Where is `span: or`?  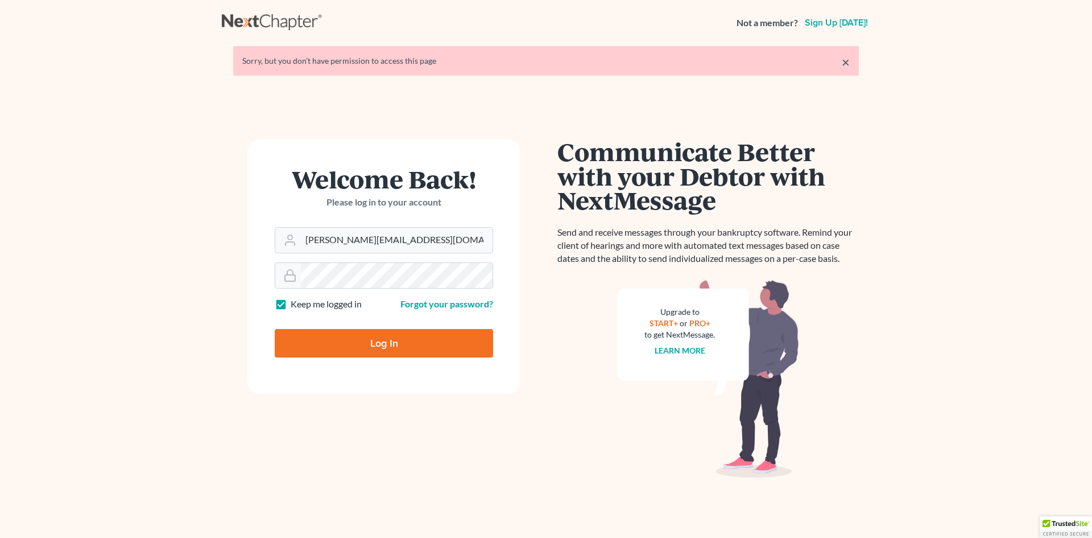
span: or is located at coordinates (684, 323).